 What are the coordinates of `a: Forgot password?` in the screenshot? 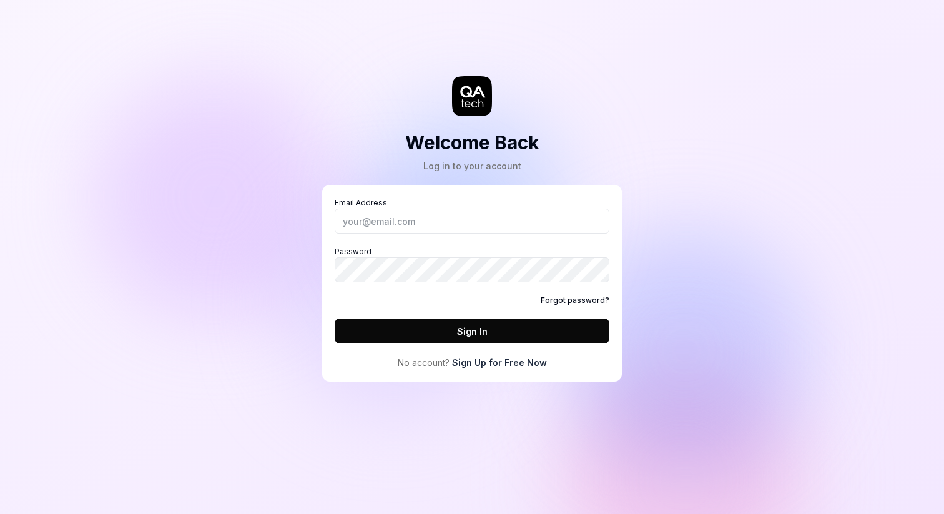 It's located at (575, 300).